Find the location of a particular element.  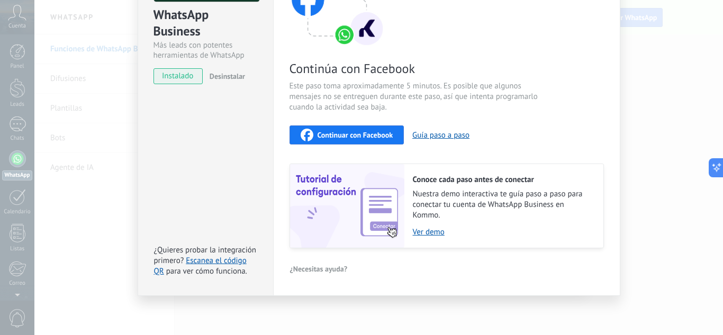

button: Desinstalar is located at coordinates (225, 76).